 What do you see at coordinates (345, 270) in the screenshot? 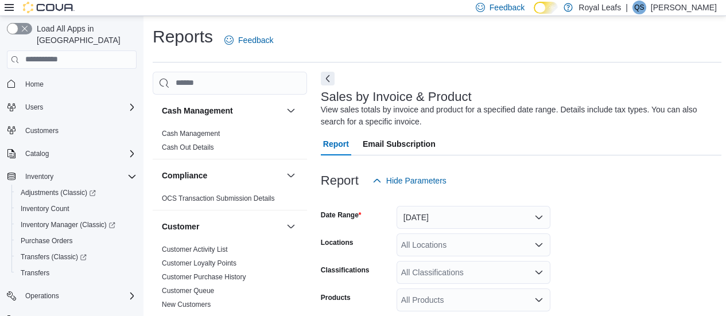
I see `label: Classifications` at bounding box center [345, 270].